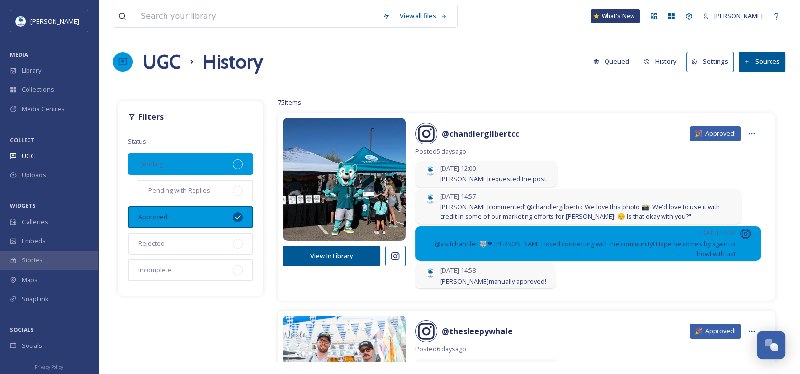 The image size is (800, 374). What do you see at coordinates (615, 16) in the screenshot?
I see `a: What's New` at bounding box center [615, 16].